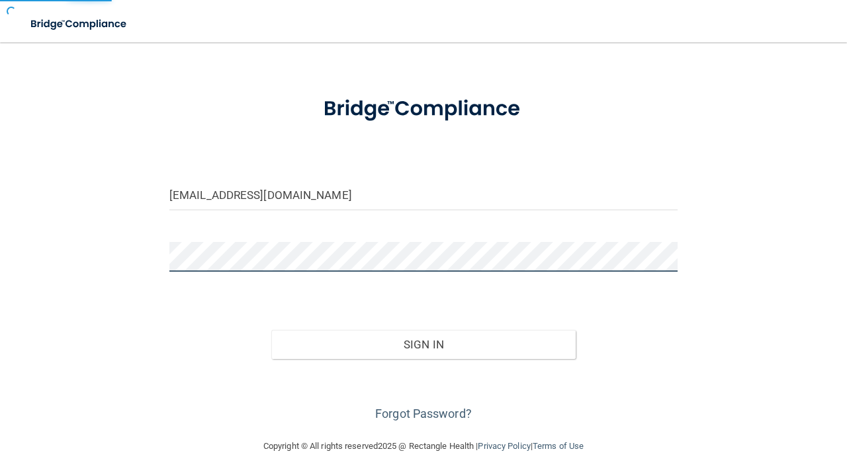 The height and width of the screenshot is (476, 847). Describe the element at coordinates (423, 446) in the screenshot. I see `div: Copyright © All rights reserved 2025 @ Rectangle Health | |` at that location.